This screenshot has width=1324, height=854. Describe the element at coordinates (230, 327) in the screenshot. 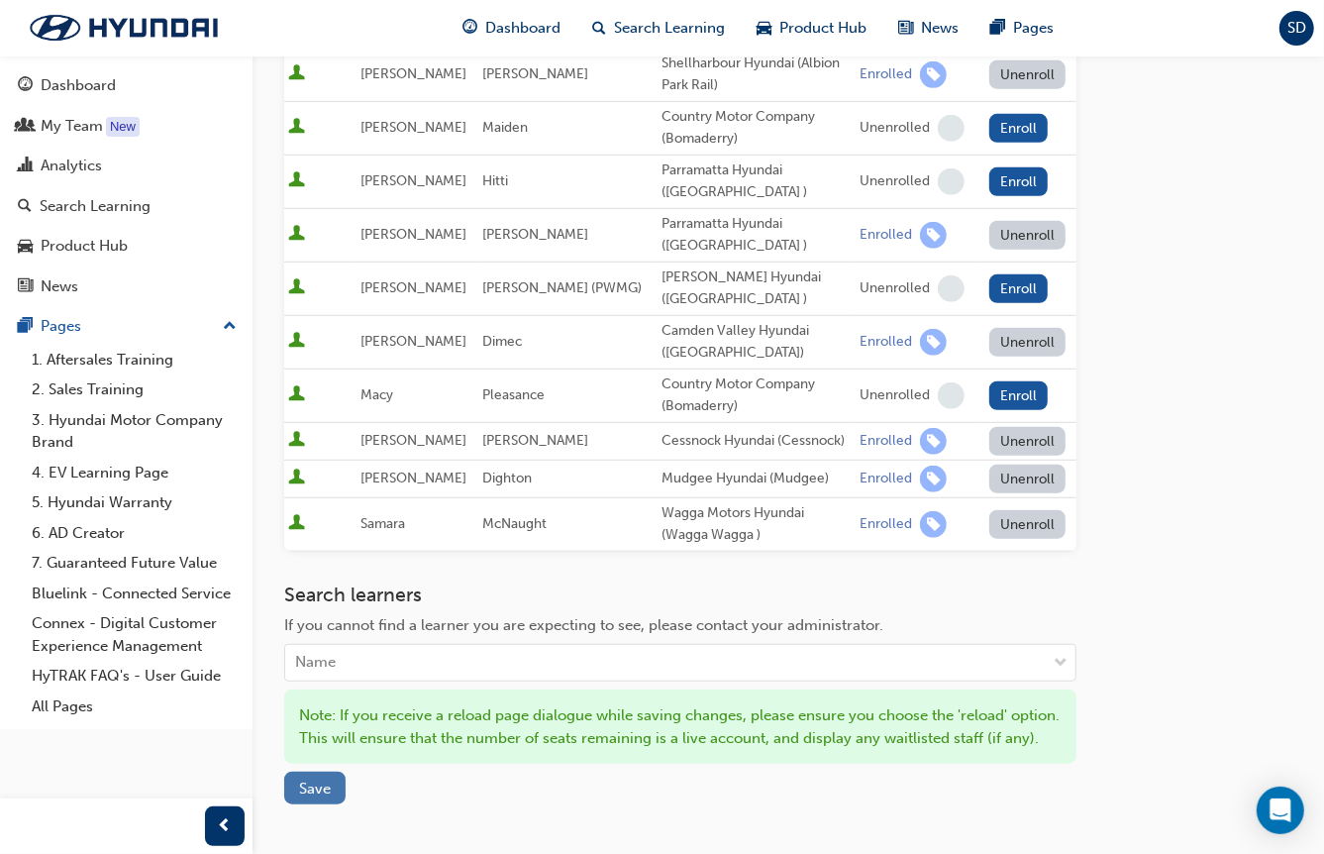

I see `span: up-icon` at that location.